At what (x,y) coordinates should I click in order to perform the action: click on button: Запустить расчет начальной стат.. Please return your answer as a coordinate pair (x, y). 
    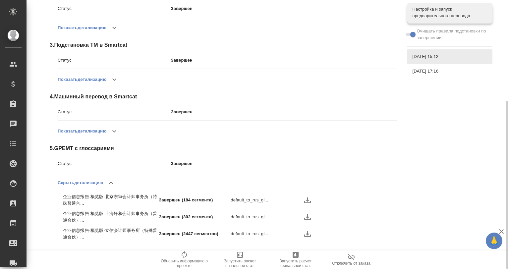
    Looking at the image, I should click on (240, 260).